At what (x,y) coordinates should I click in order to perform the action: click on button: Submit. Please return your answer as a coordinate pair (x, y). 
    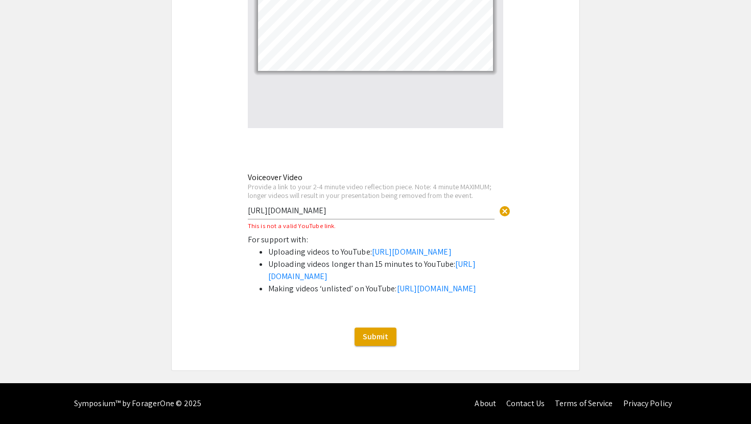
    Looking at the image, I should click on (375, 337).